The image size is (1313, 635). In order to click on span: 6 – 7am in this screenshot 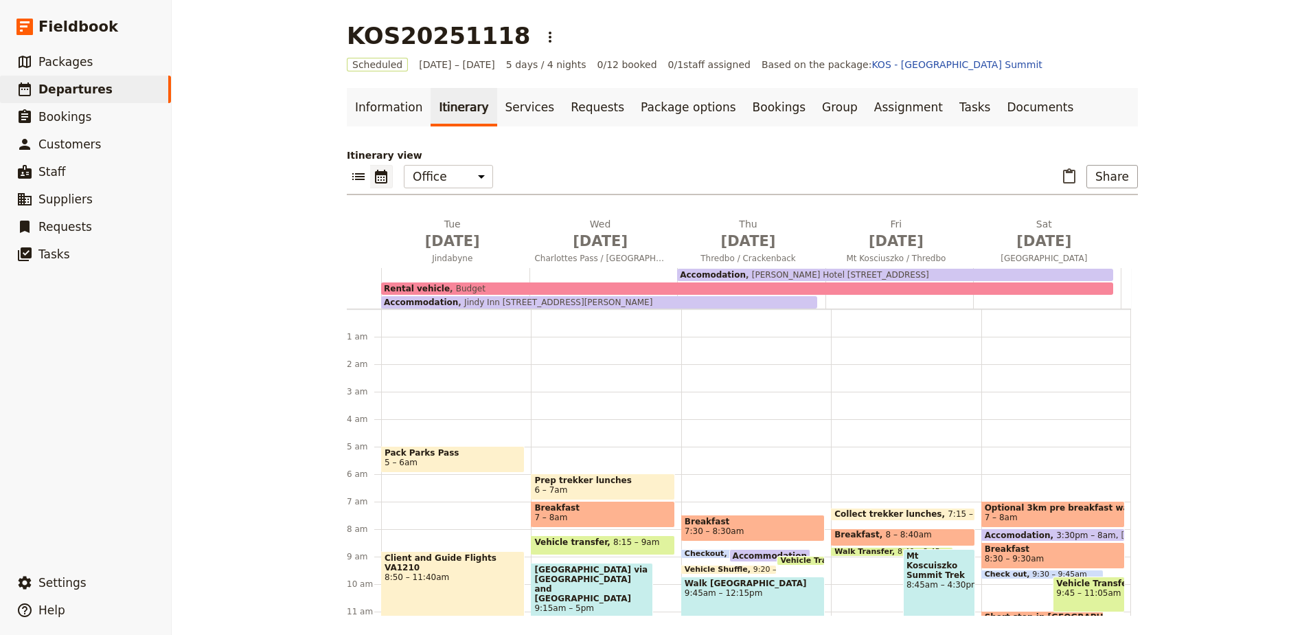, I will do `click(551, 490)`.